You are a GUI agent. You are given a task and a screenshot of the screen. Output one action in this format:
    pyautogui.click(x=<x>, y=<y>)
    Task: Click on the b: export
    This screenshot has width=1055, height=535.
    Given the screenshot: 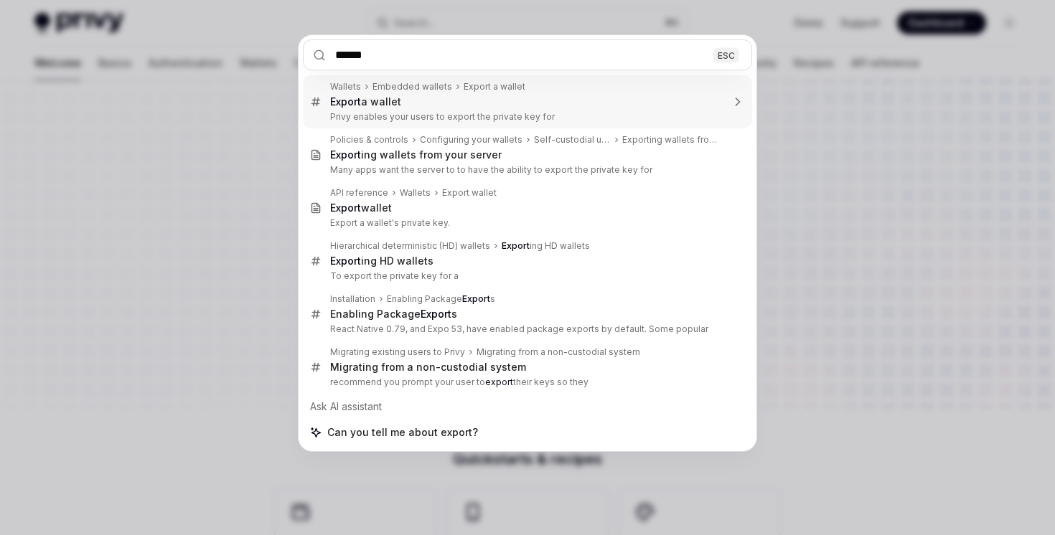 What is the action you would take?
    pyautogui.click(x=499, y=382)
    